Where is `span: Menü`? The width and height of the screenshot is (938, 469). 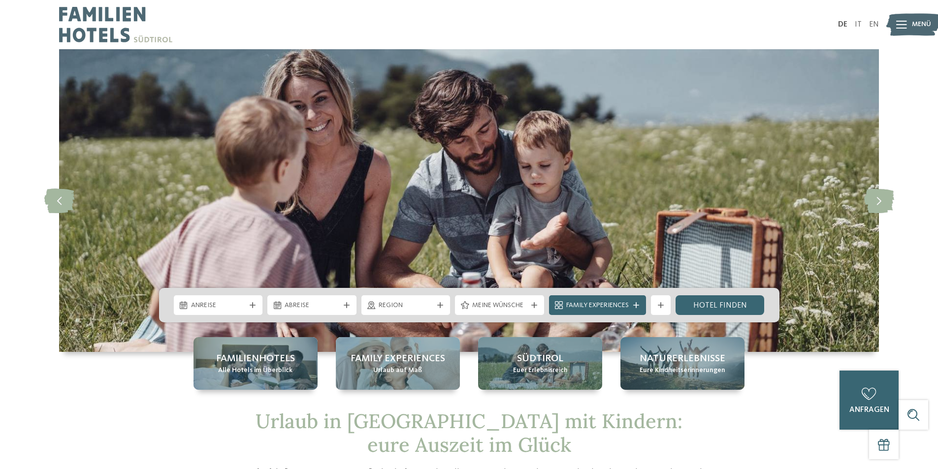
span: Menü is located at coordinates (921, 25).